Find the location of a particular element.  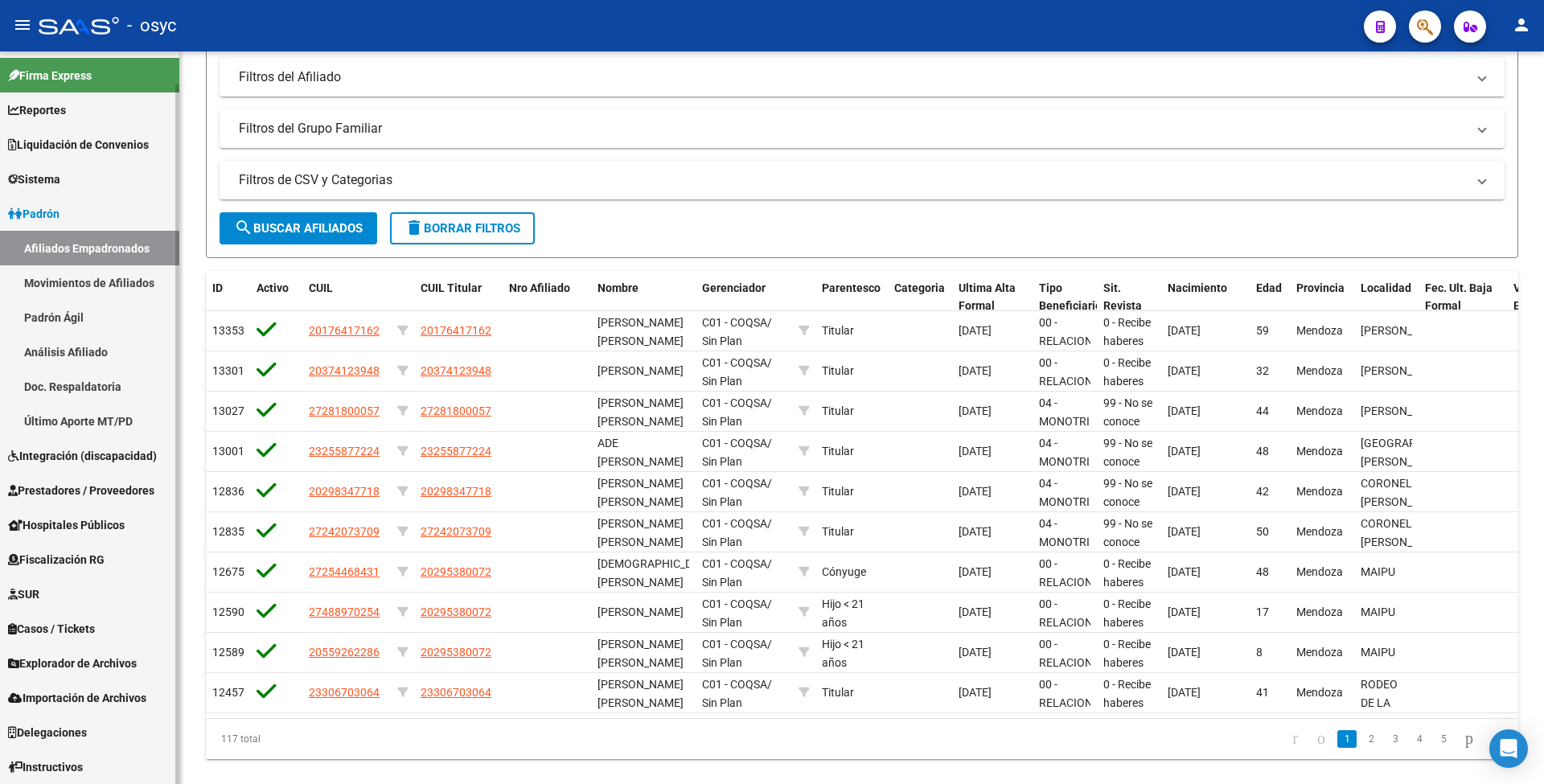

span: MAIPU is located at coordinates (1377, 651).